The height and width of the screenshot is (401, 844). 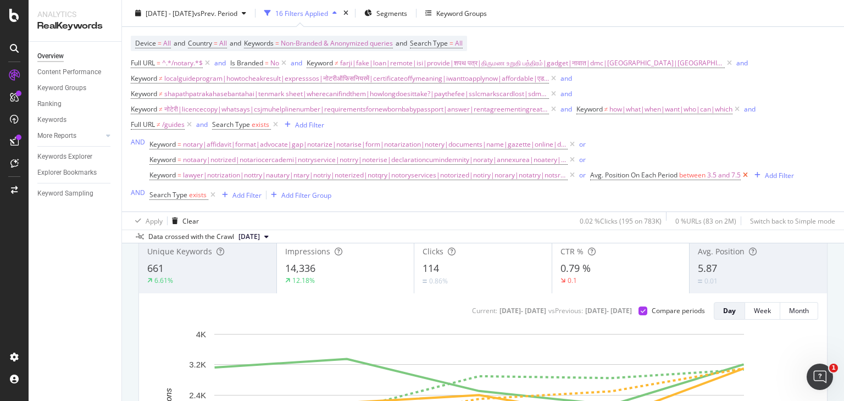 I want to click on div: Data crossed with the Crawl, so click(x=191, y=237).